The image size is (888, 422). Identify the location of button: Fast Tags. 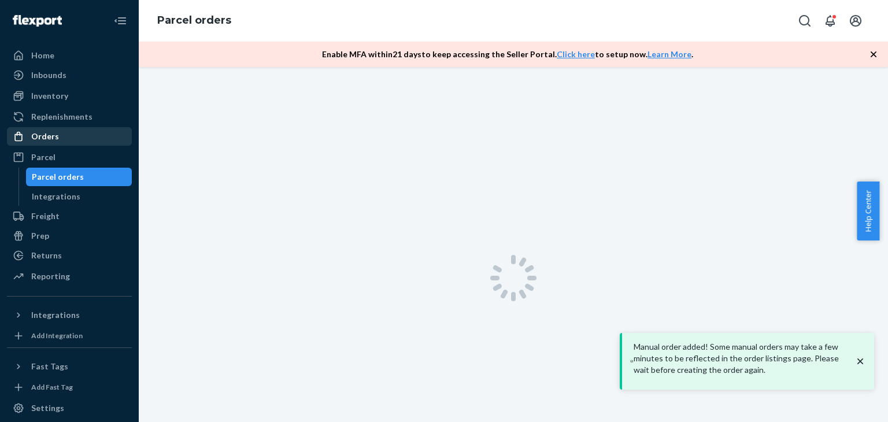
(69, 366).